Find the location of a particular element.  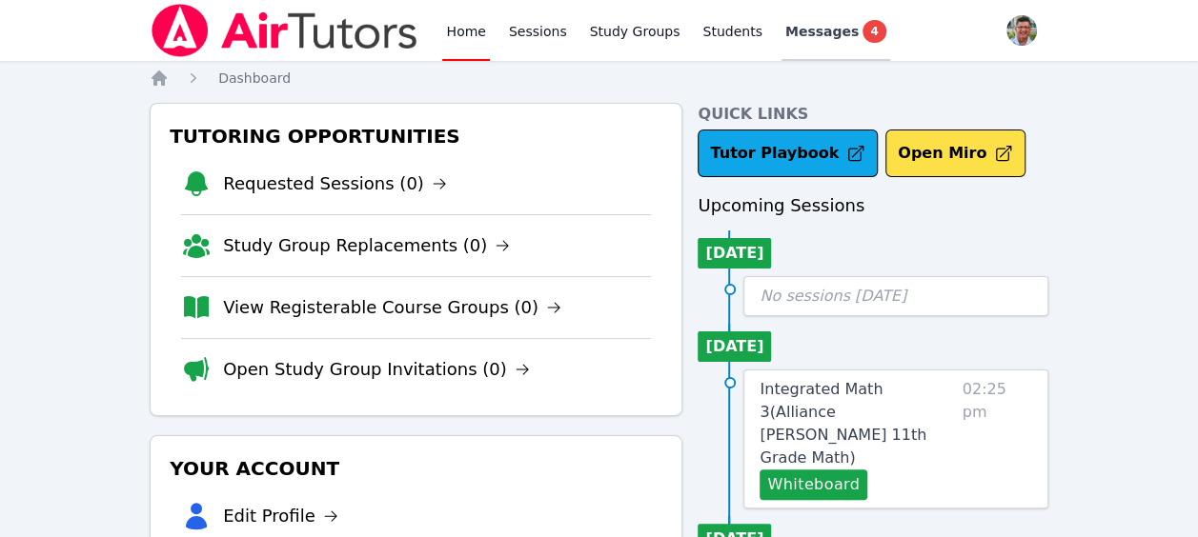

h3: Upcoming Sessions is located at coordinates (873, 206).